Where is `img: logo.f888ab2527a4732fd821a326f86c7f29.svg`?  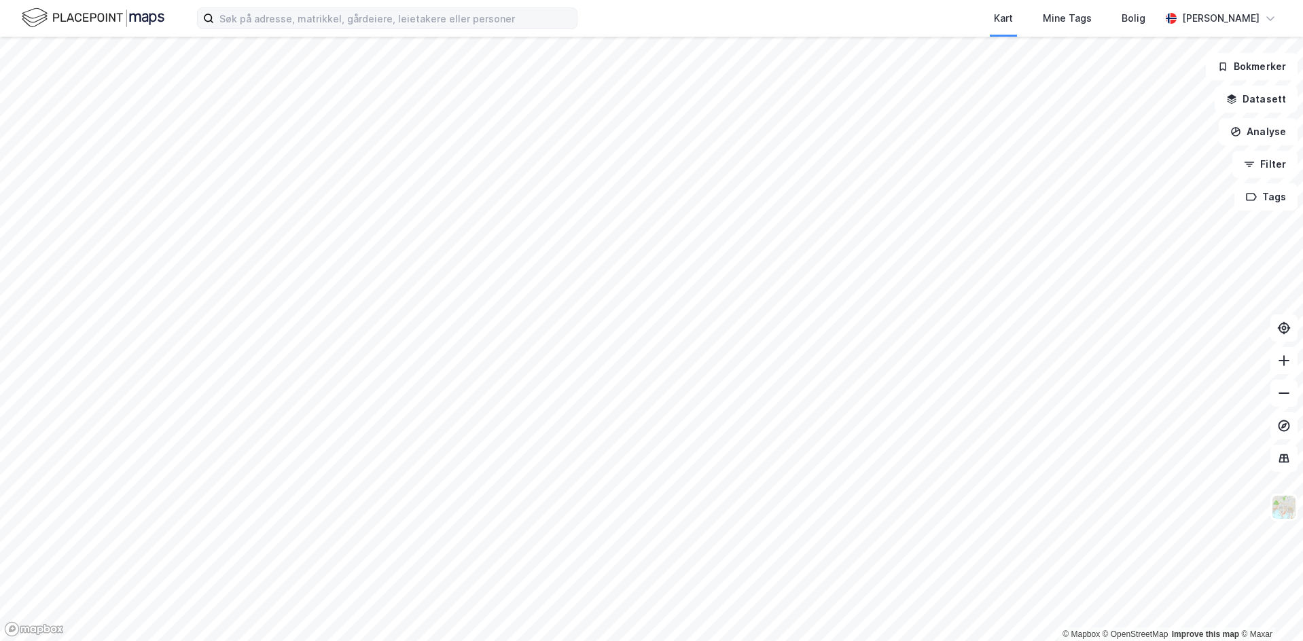 img: logo.f888ab2527a4732fd821a326f86c7f29.svg is located at coordinates (93, 18).